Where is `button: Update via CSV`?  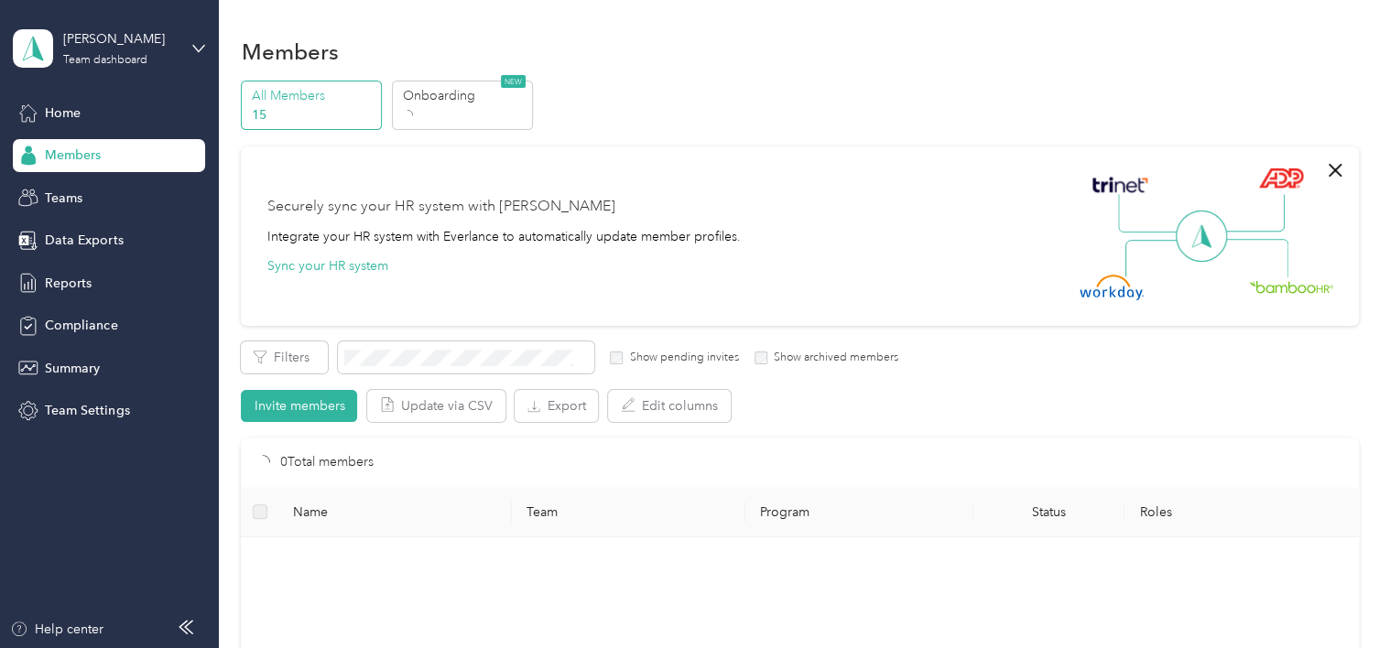
button: Update via CSV is located at coordinates (436, 406).